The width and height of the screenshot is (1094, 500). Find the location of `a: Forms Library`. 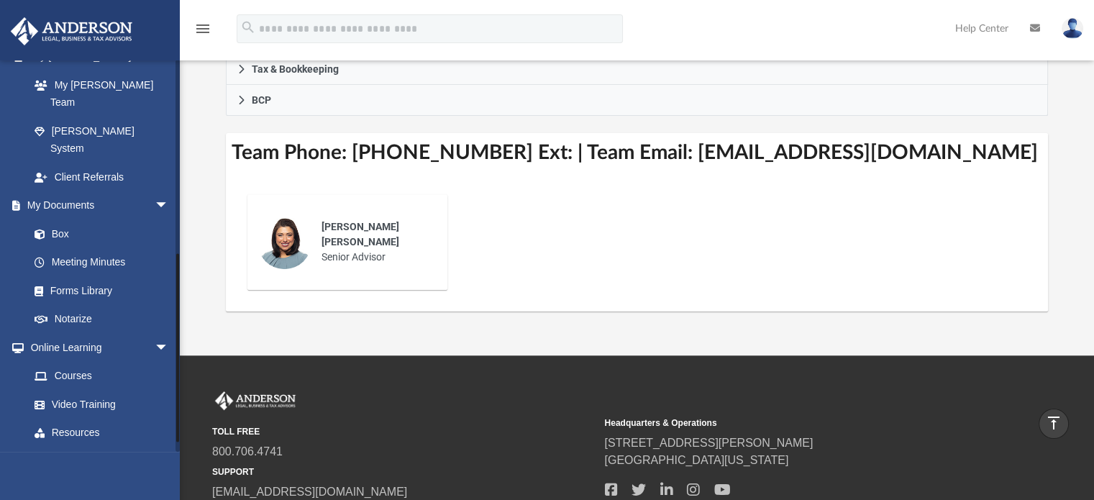

a: Forms Library is located at coordinates (98, 291).